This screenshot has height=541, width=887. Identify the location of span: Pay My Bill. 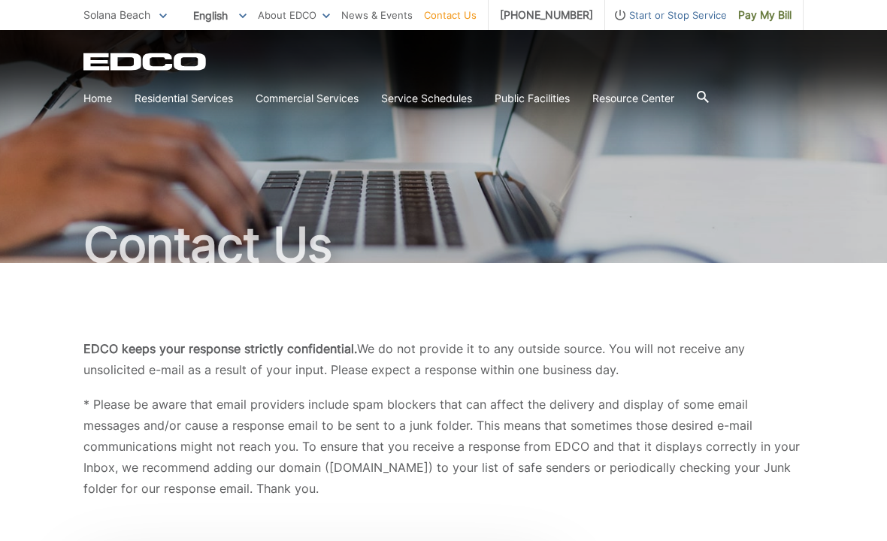
(764, 15).